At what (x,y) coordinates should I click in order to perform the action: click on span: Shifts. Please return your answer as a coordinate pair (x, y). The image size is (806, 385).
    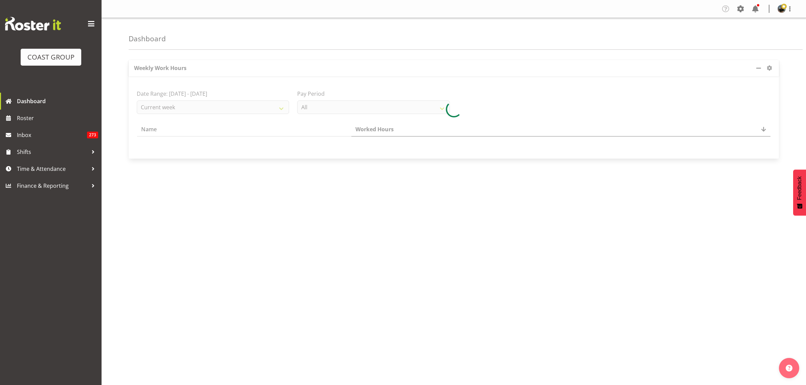
    Looking at the image, I should click on (52, 152).